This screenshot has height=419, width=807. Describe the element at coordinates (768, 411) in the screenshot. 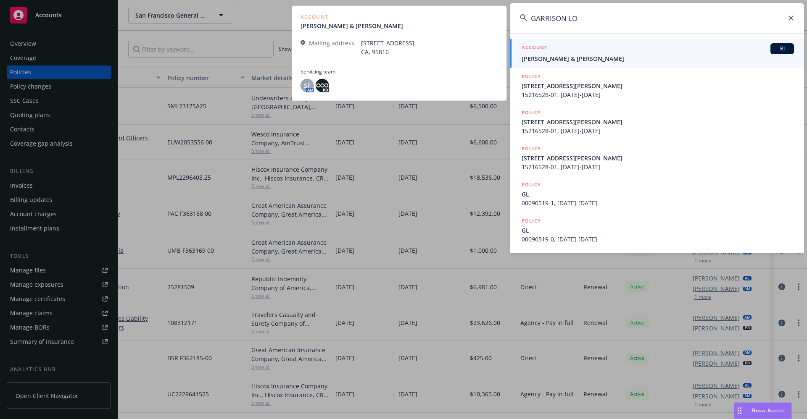

I see `span: Nova Assist` at that location.